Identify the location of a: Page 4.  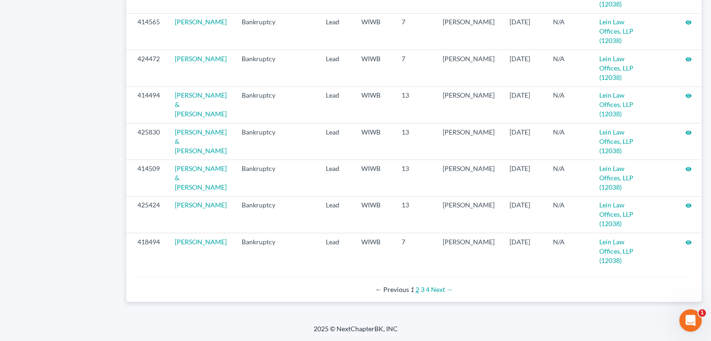
(427, 289).